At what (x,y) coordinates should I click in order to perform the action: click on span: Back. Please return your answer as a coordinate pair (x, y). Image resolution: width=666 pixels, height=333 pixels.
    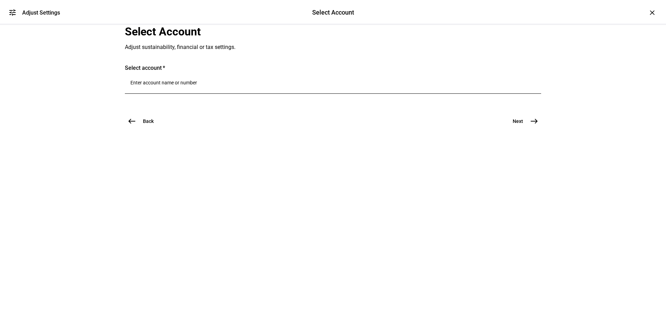
    Looking at the image, I should click on (148, 121).